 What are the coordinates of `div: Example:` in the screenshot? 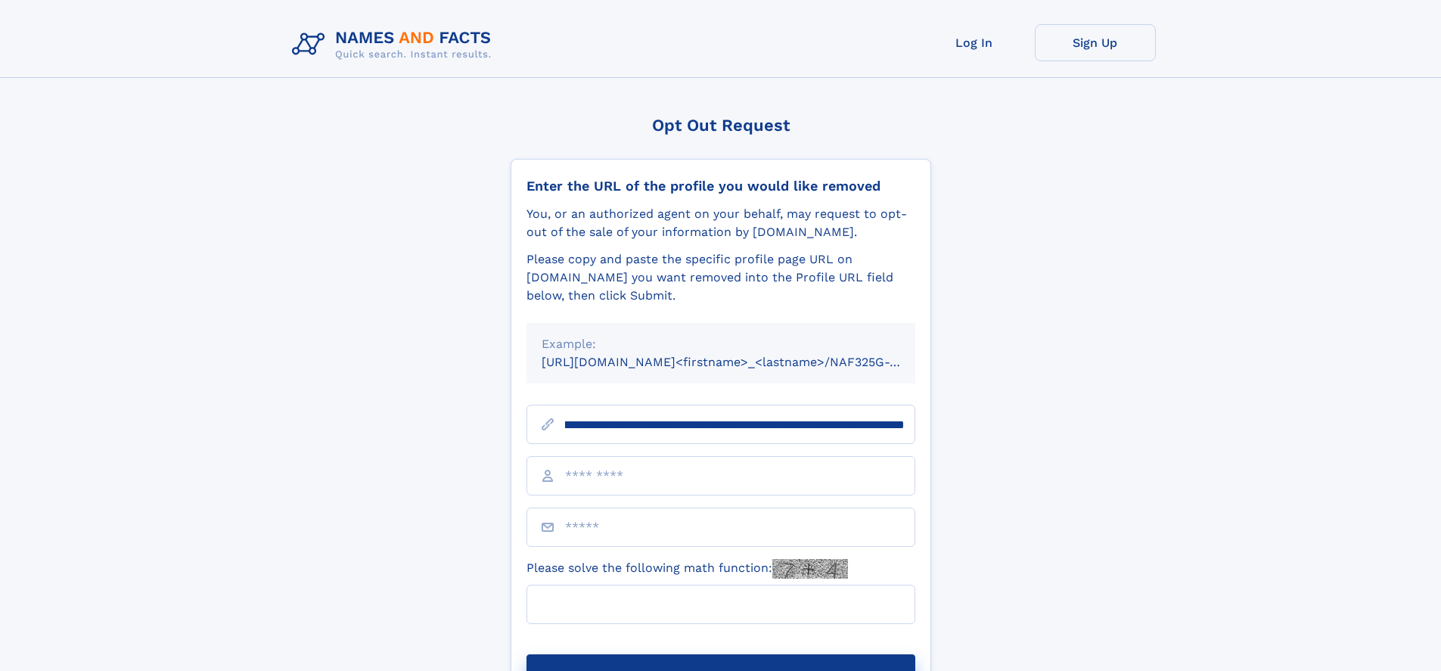 It's located at (721, 344).